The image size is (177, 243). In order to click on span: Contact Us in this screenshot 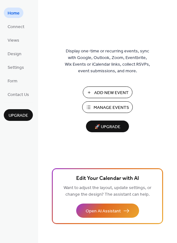, I will do `click(18, 95)`.